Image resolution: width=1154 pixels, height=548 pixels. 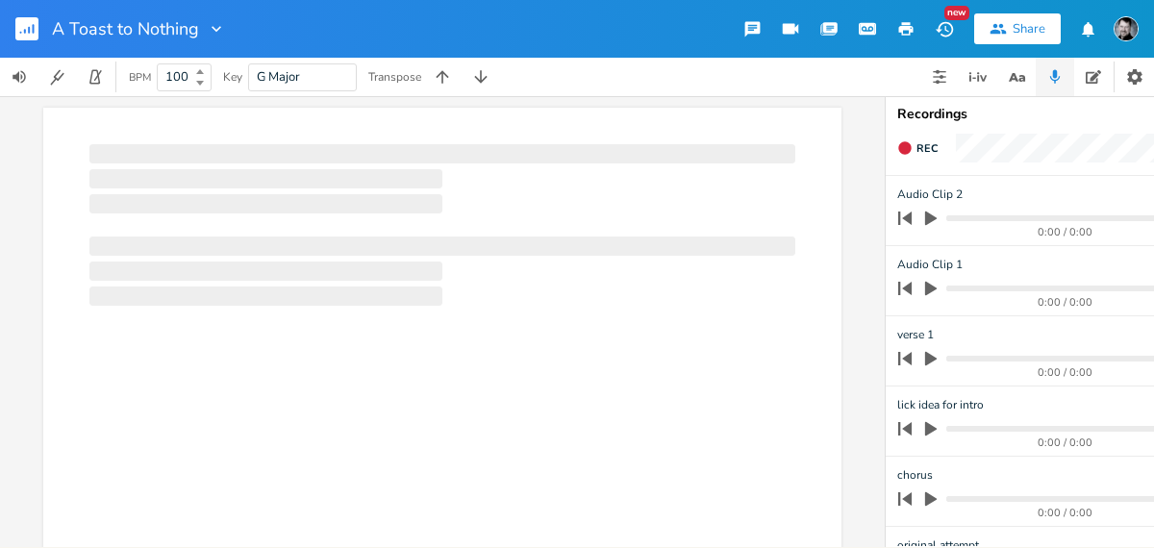 What do you see at coordinates (930, 194) in the screenshot?
I see `span: Audio Clip 2` at bounding box center [930, 194].